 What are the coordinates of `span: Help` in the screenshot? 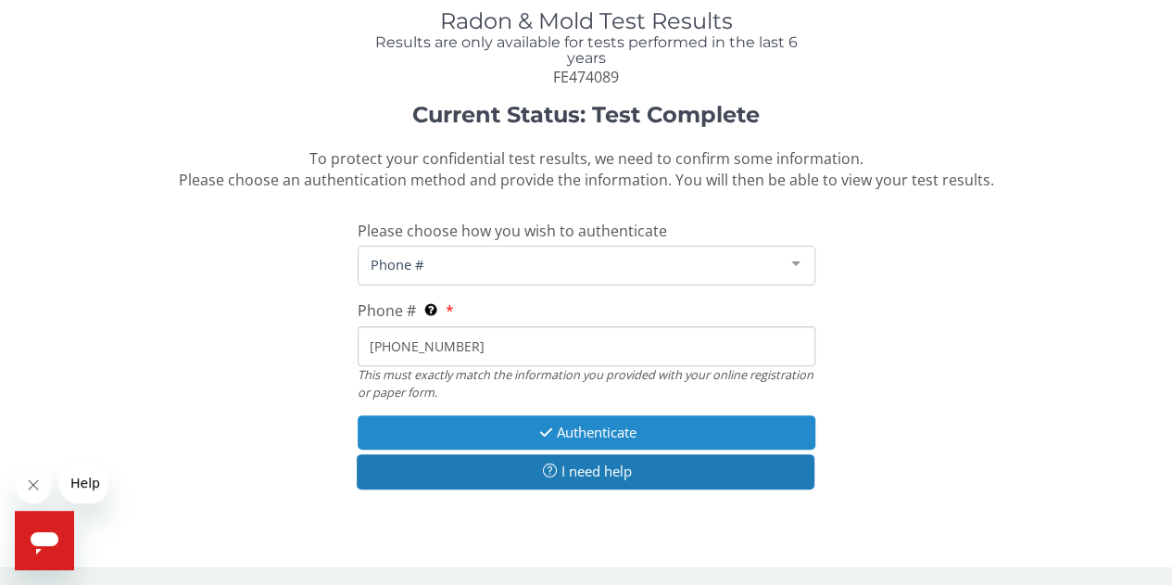 It's located at (26, 20).